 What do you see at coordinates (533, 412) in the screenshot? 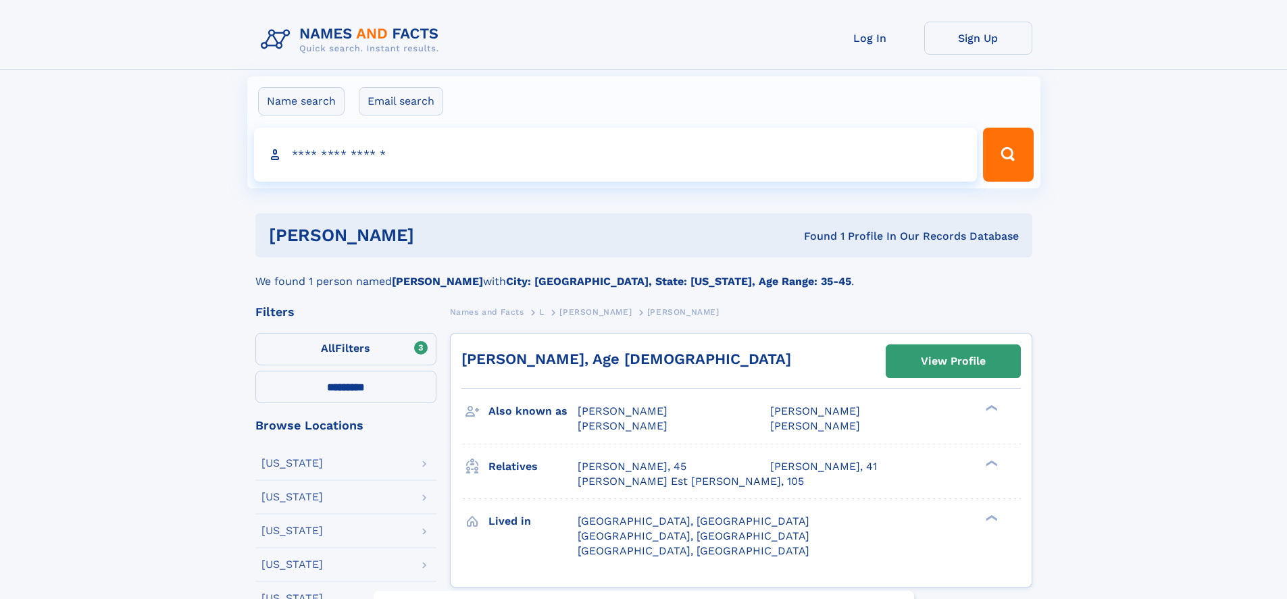
I see `h3: Also known as` at bounding box center [533, 412].